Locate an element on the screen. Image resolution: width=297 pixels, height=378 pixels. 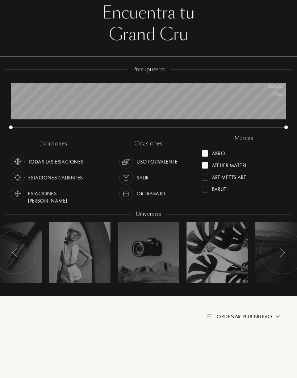
span: Ordenar por: Nuevo is located at coordinates (244, 317).